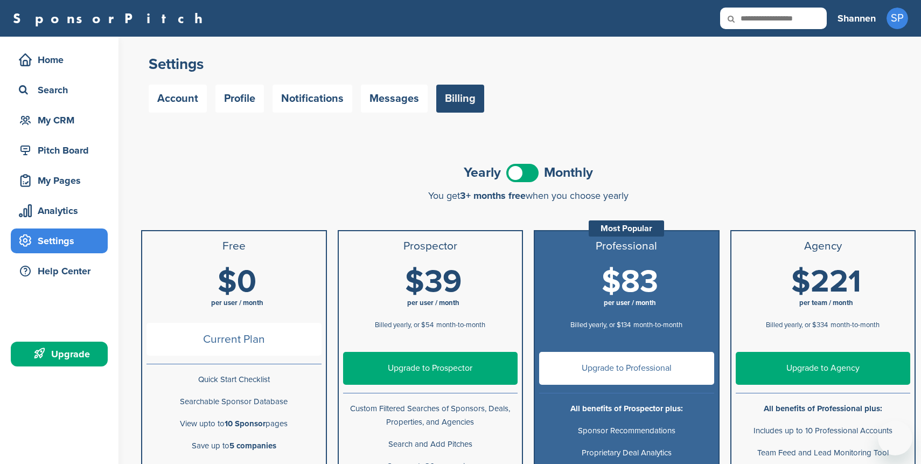 This screenshot has height=464, width=921. Describe the element at coordinates (240, 99) in the screenshot. I see `a: Profile` at that location.